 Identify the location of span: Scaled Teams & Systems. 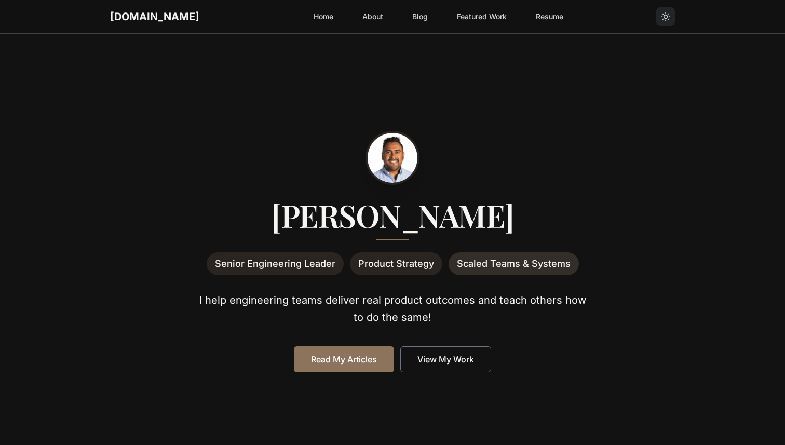
(514, 264).